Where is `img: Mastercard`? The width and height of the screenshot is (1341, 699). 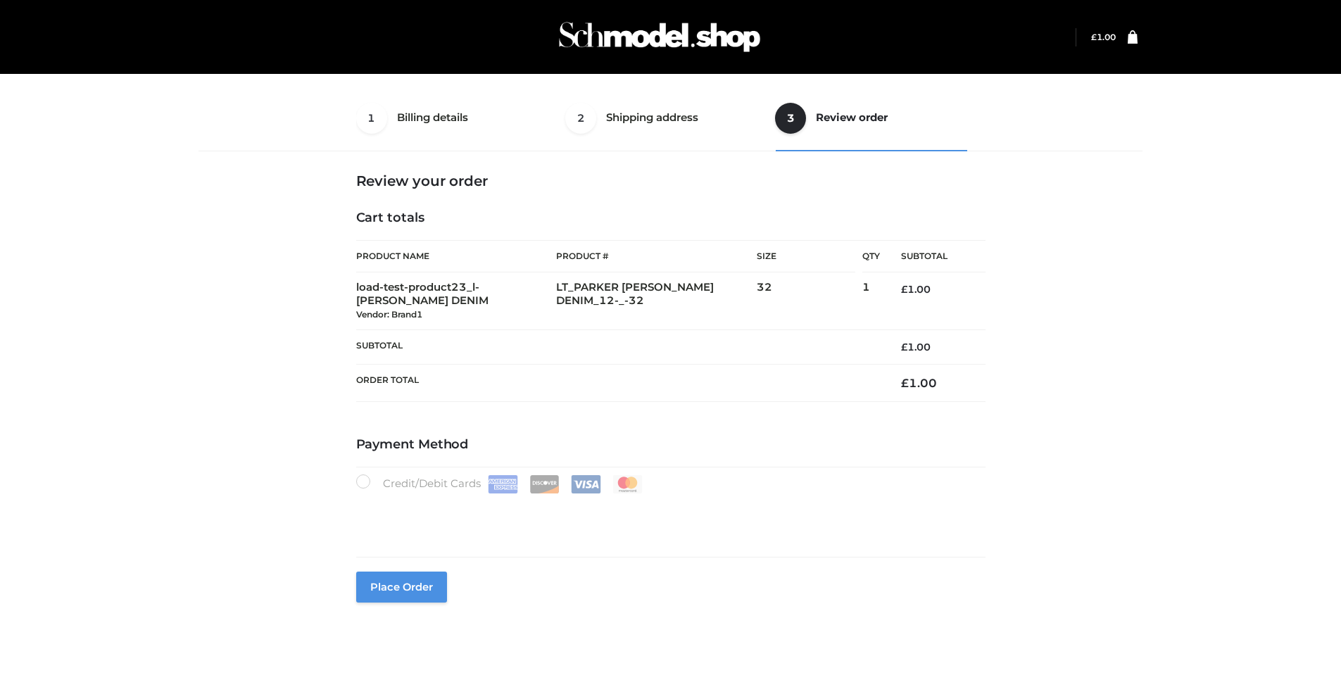
img: Mastercard is located at coordinates (627, 484).